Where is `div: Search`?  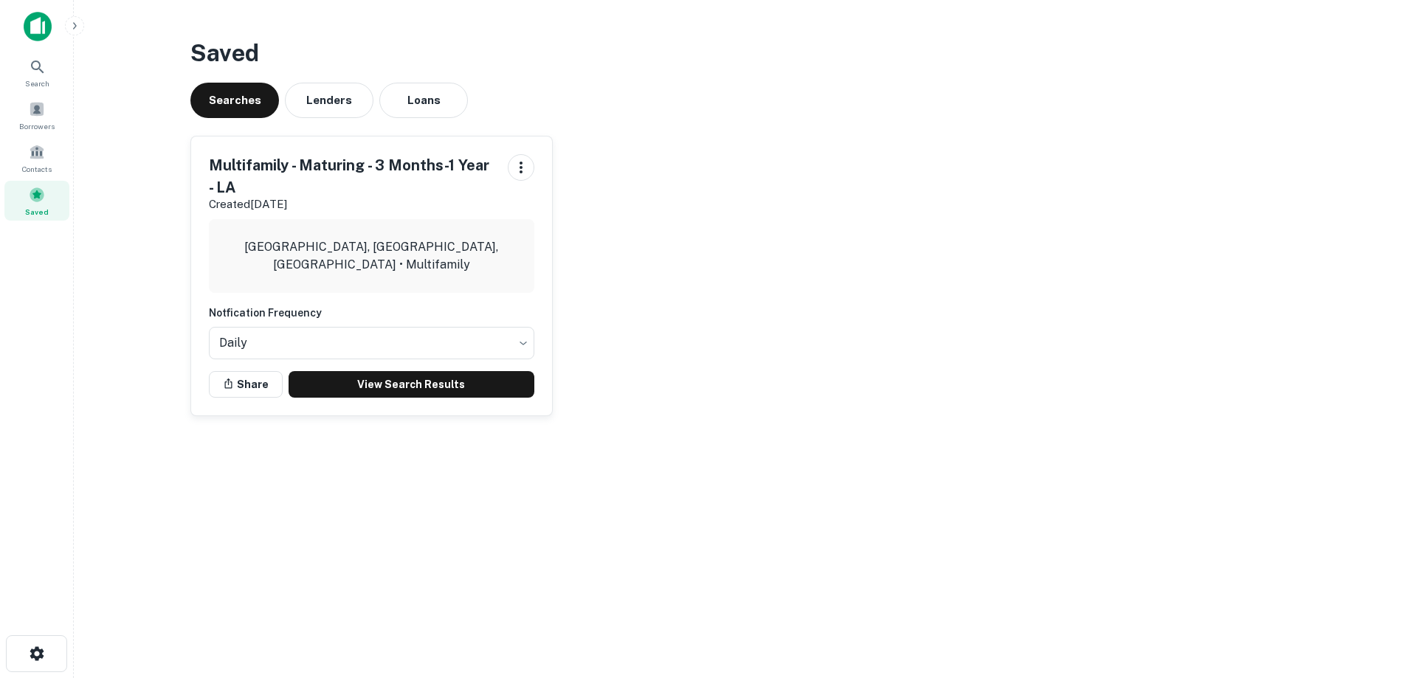 div: Search is located at coordinates (37, 72).